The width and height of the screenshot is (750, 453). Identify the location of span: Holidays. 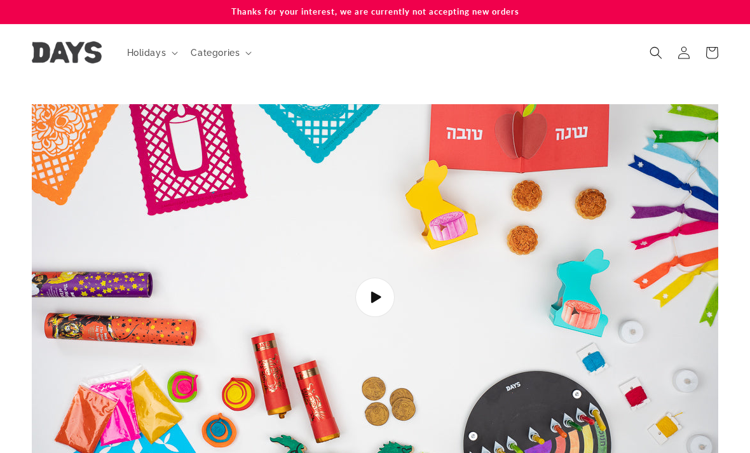
(147, 53).